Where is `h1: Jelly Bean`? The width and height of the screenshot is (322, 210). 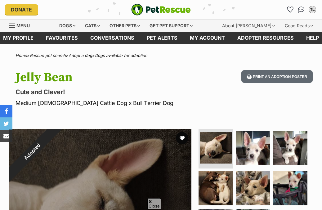 h1: Jelly Bean is located at coordinates (106, 78).